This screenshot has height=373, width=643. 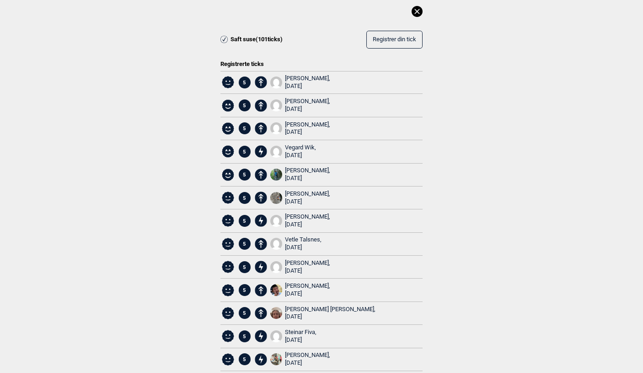 What do you see at coordinates (276, 313) in the screenshot?
I see `img: 1697403765371922971208258831247` at bounding box center [276, 313].